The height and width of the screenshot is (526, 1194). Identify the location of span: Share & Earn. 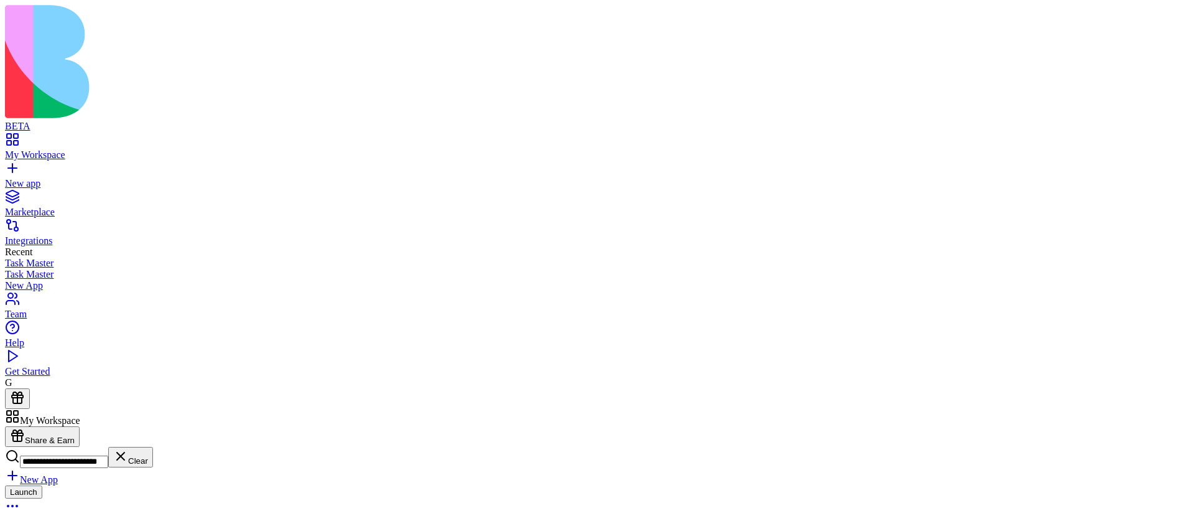
(50, 440).